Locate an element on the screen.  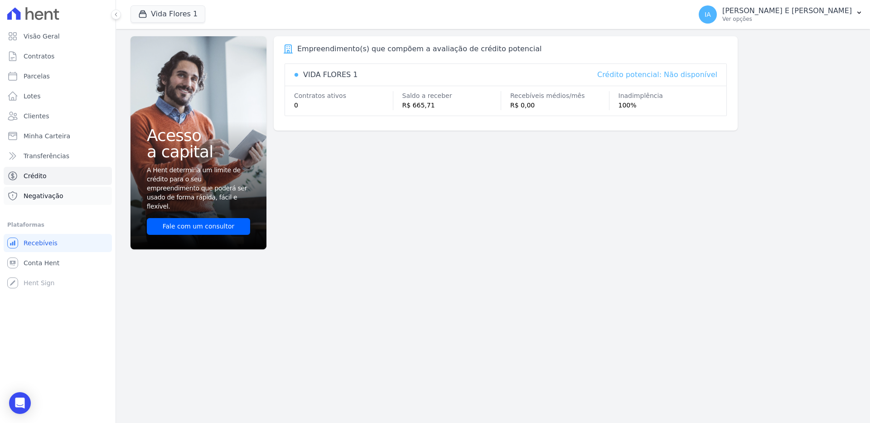
span: Visão Geral is located at coordinates (42, 36).